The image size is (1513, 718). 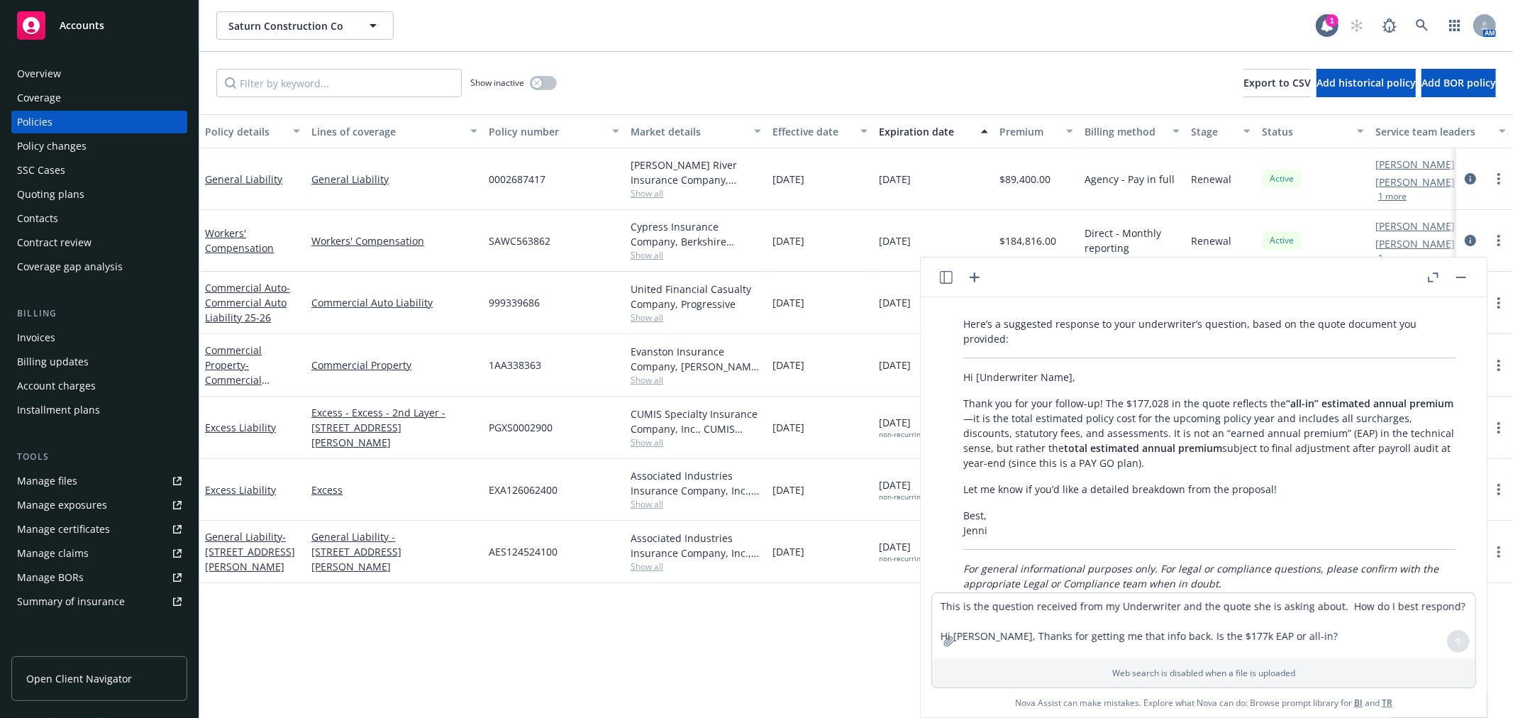 I want to click on span: EXA126062400, so click(x=523, y=490).